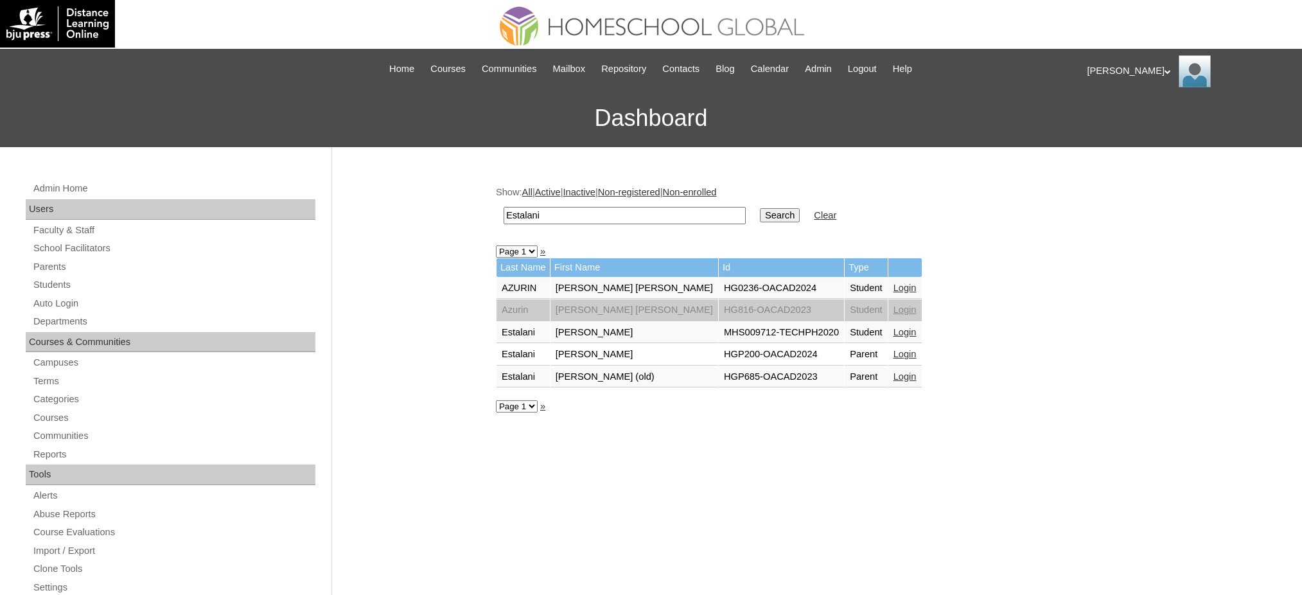  Describe the element at coordinates (781, 310) in the screenshot. I see `td: HG816-OACAD2023` at that location.